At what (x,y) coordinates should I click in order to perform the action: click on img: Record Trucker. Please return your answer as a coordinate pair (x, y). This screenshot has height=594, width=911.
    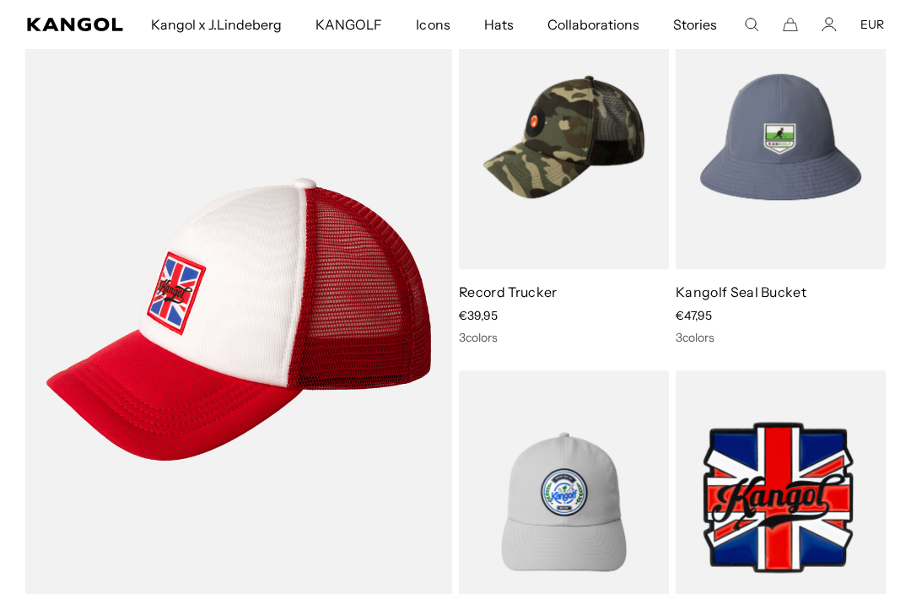
    Looking at the image, I should click on (563, 137).